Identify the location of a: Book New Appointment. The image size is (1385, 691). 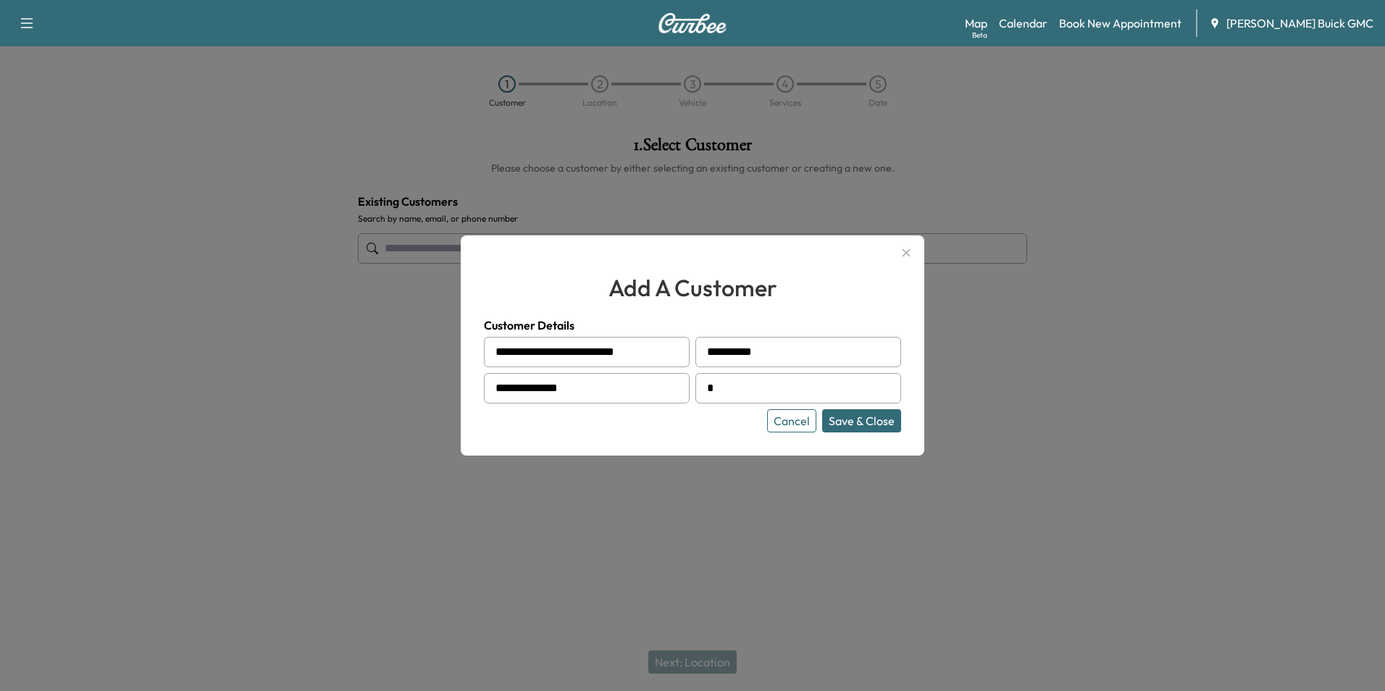
(1120, 23).